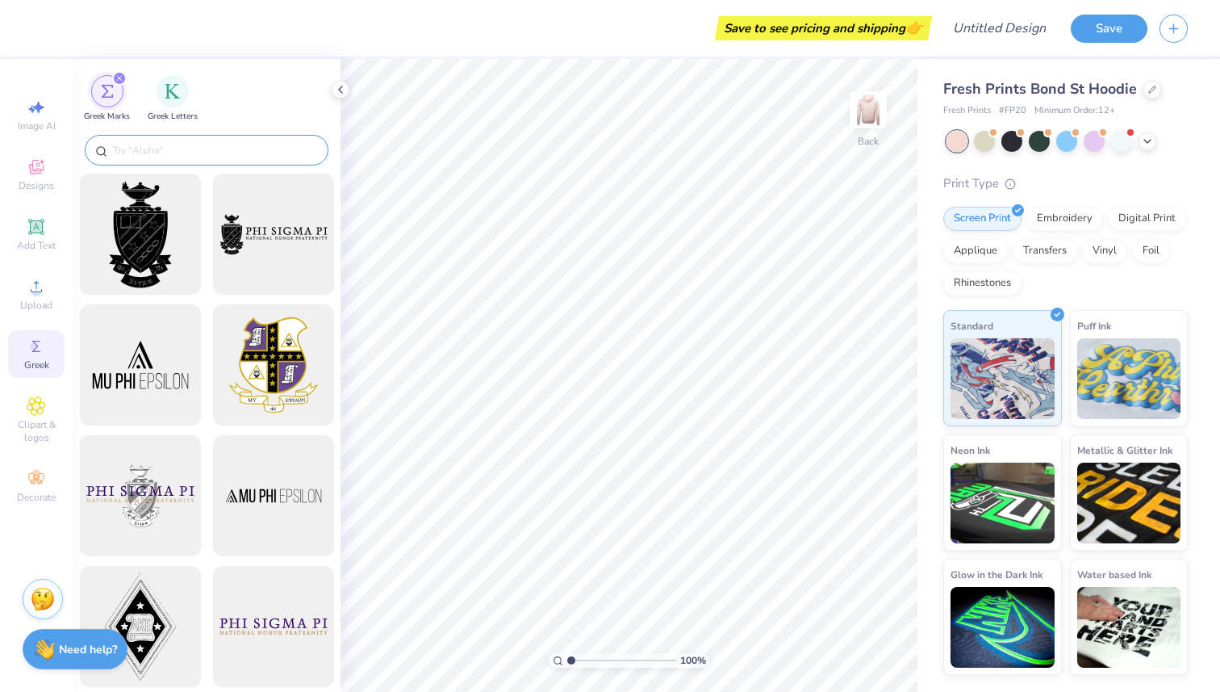  Describe the element at coordinates (823, 28) in the screenshot. I see `div: Save to see pricing and shipping` at that location.